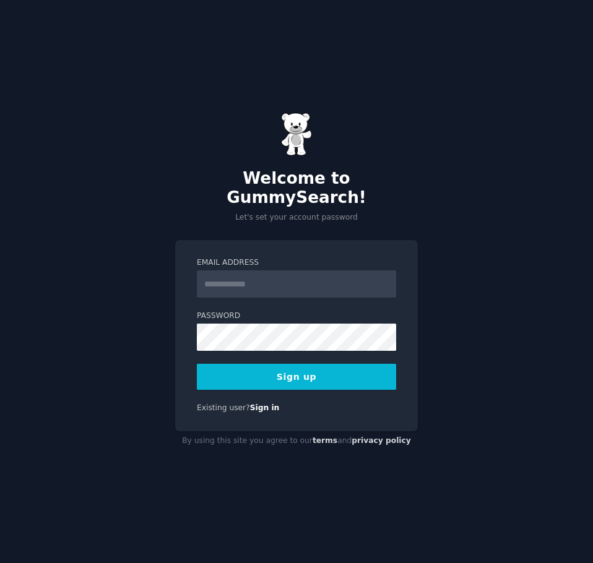  Describe the element at coordinates (296, 218) in the screenshot. I see `p: Let's set your account password` at that location.